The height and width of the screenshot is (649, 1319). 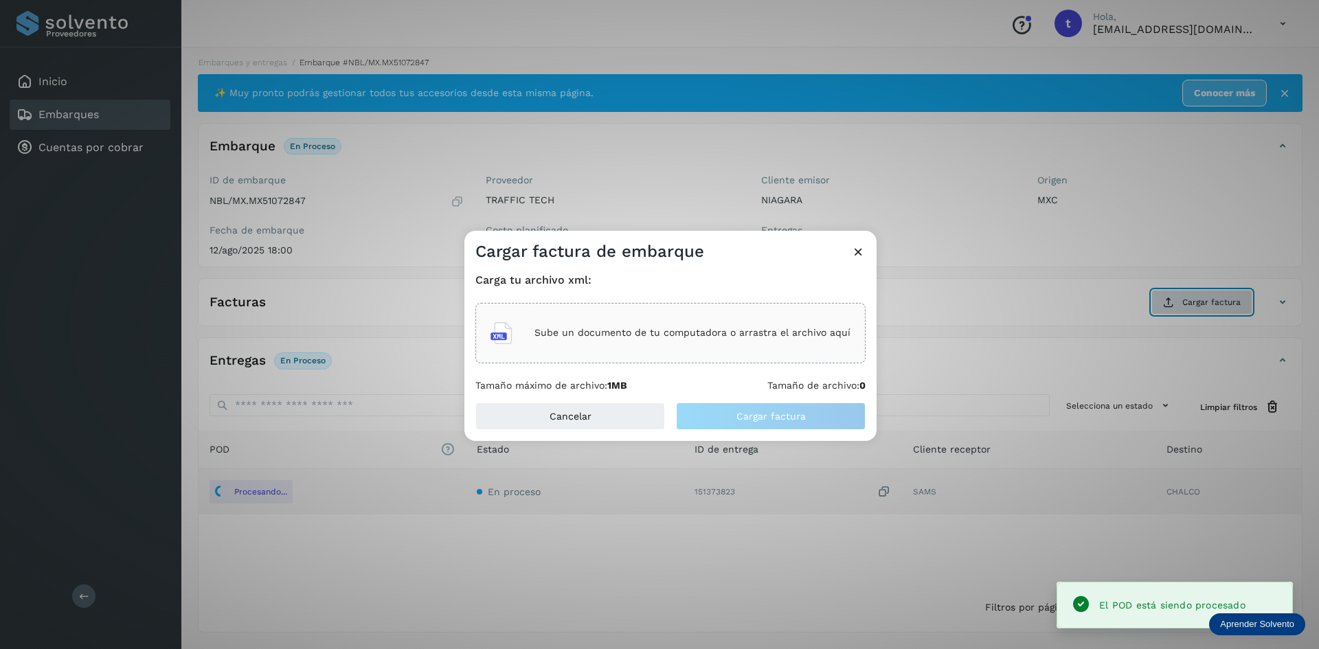 What do you see at coordinates (670, 280) in the screenshot?
I see `h4: Carga tu archivo xml:` at bounding box center [670, 280].